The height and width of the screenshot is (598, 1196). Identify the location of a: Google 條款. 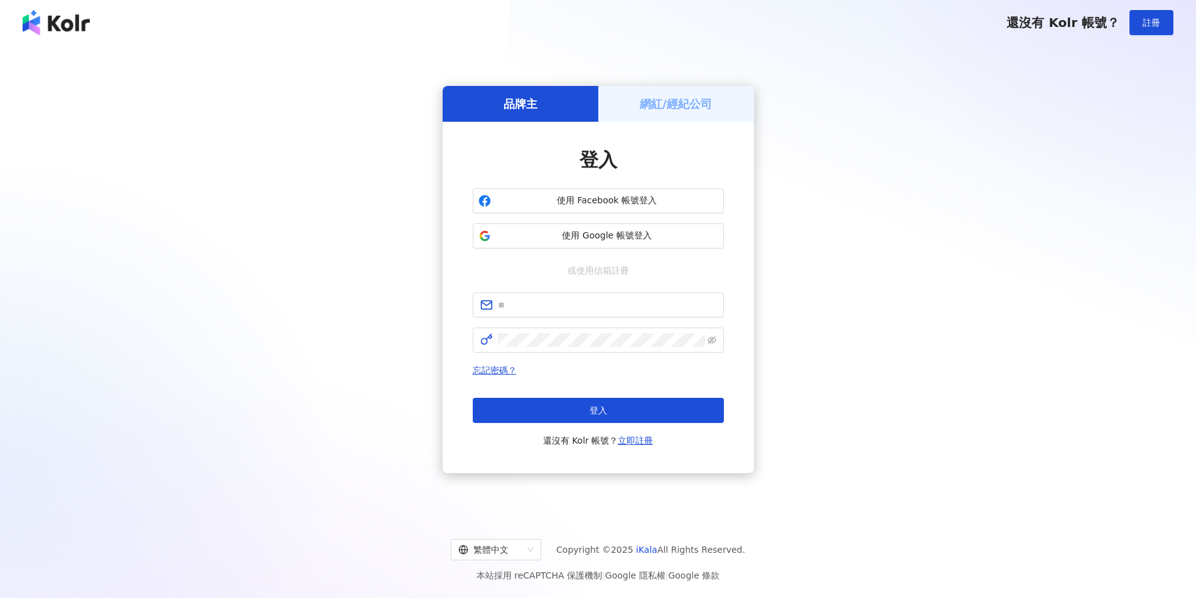
(694, 576).